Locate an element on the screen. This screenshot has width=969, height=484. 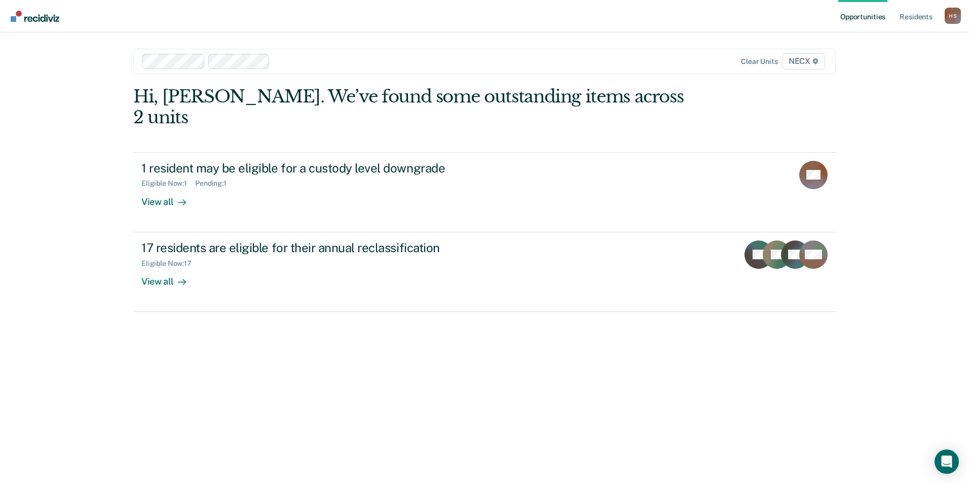
div: Clear units is located at coordinates (759, 61).